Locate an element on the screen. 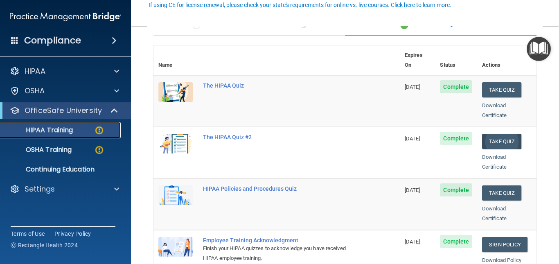  div: Finish your HIPAA quizzes to acknowledge you have received HIPAA employee training. is located at coordinates (281, 253).